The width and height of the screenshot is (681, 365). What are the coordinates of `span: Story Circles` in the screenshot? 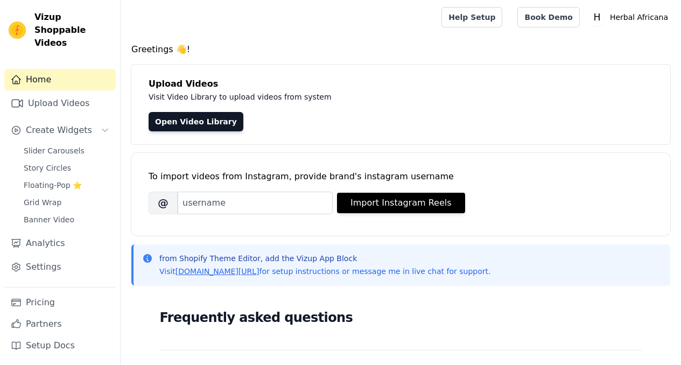 It's located at (47, 168).